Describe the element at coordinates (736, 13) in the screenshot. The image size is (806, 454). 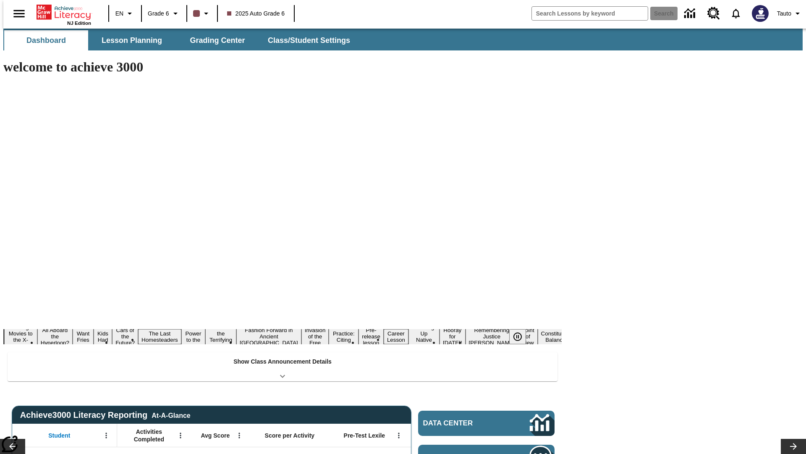
I see `a: Notifications` at that location.